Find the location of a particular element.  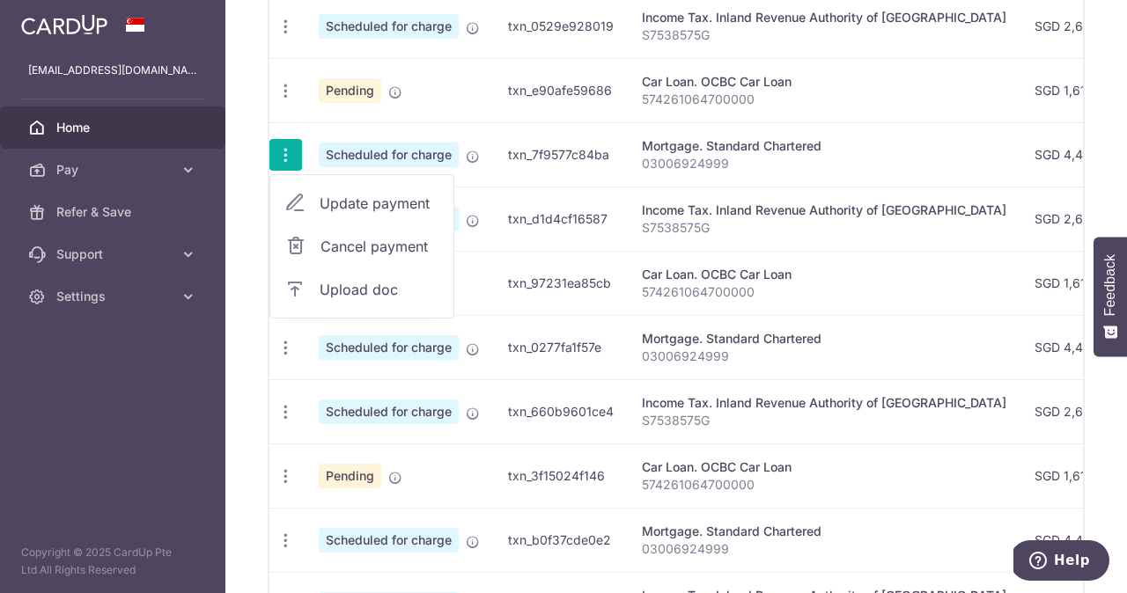

td: txn_3f15024f146 is located at coordinates (561, 475).